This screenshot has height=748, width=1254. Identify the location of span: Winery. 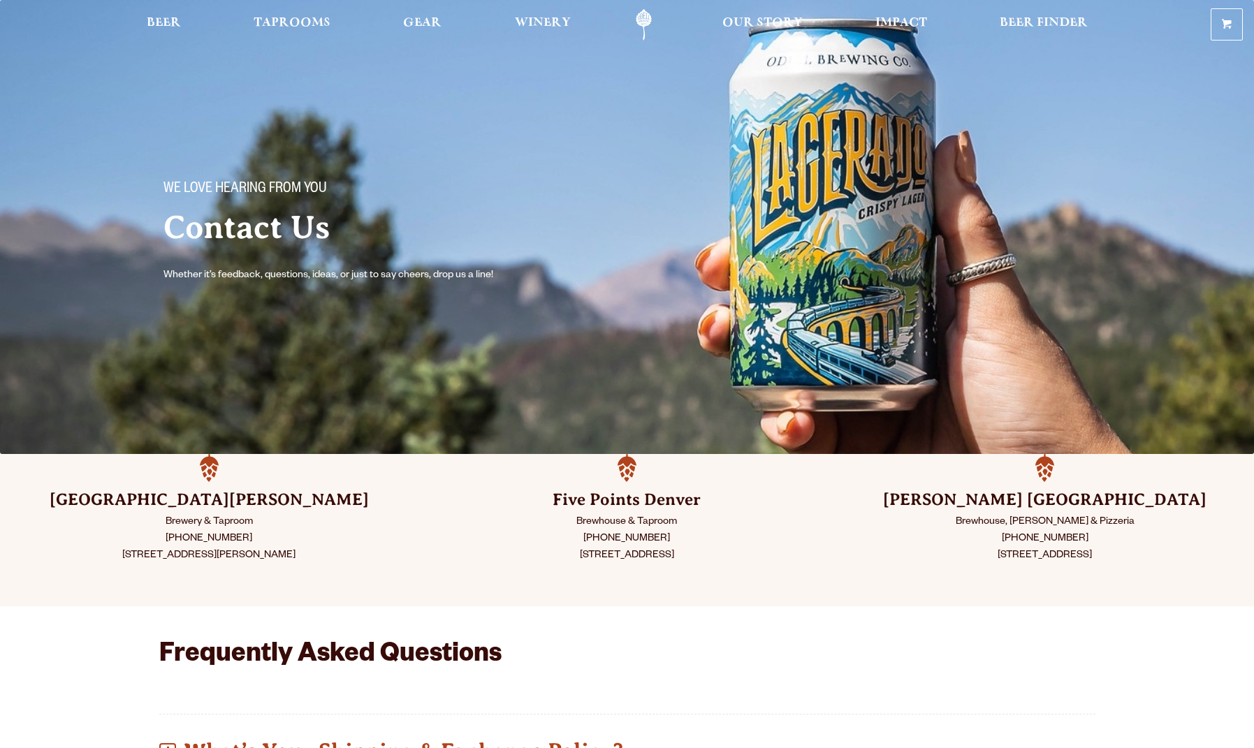
(543, 23).